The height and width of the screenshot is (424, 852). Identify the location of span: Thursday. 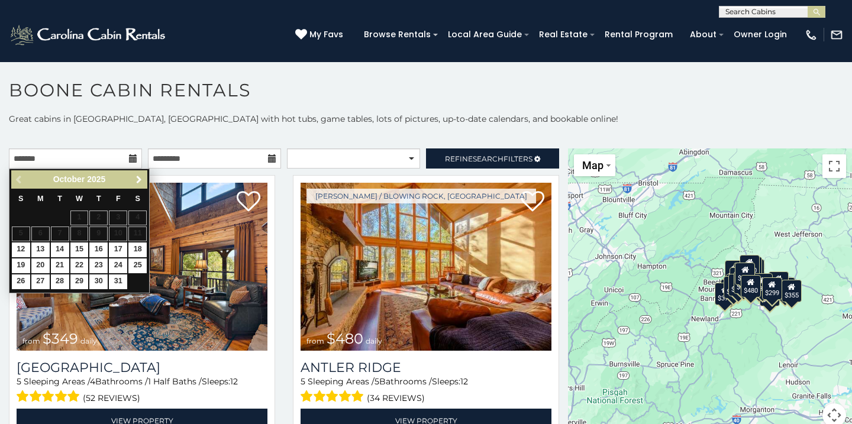
(99, 199).